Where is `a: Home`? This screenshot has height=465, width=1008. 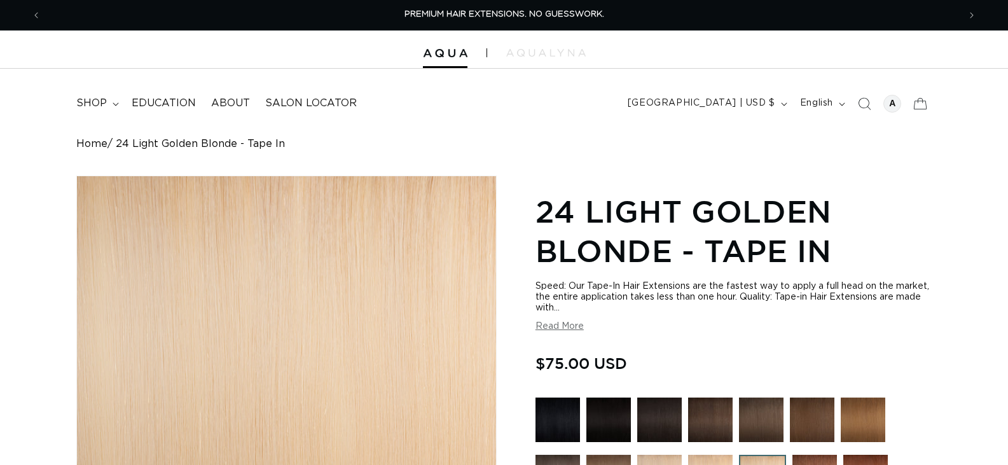
a: Home is located at coordinates (92, 144).